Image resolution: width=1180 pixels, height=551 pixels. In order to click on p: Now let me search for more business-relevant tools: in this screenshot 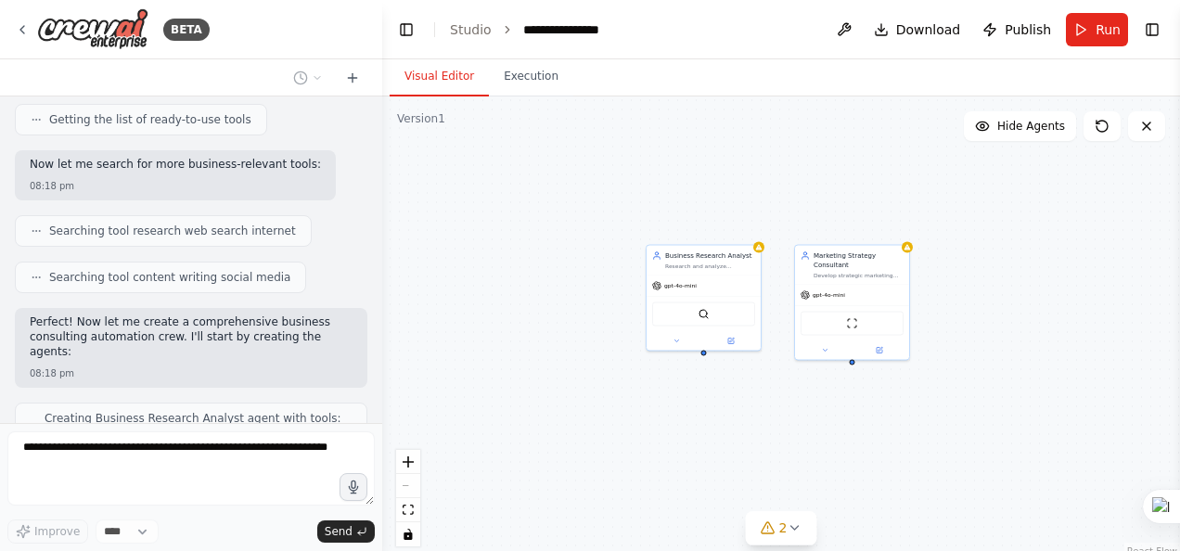, I will do `click(175, 165)`.